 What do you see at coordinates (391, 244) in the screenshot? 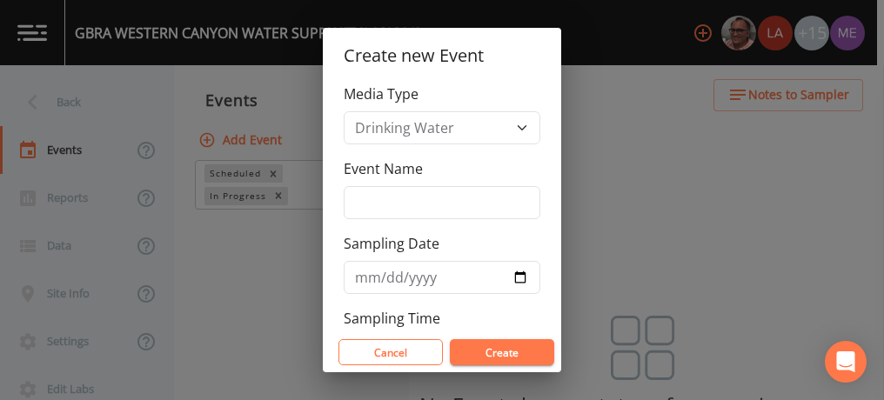
I see `label: Sampling Date` at bounding box center [391, 244].